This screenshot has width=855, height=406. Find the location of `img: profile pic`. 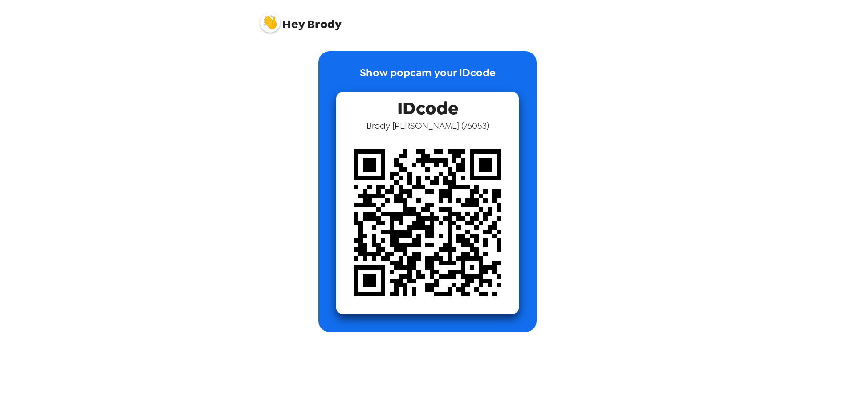

img: profile pic is located at coordinates (270, 22).